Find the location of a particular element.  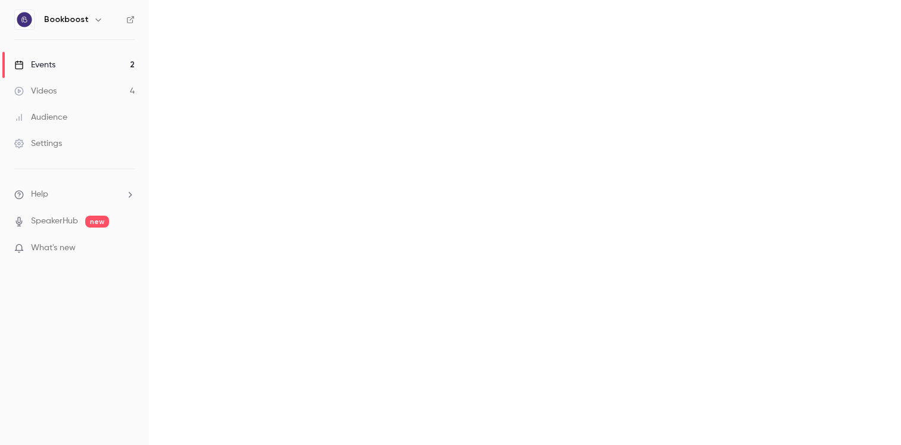

div: Audience is located at coordinates (41, 117).